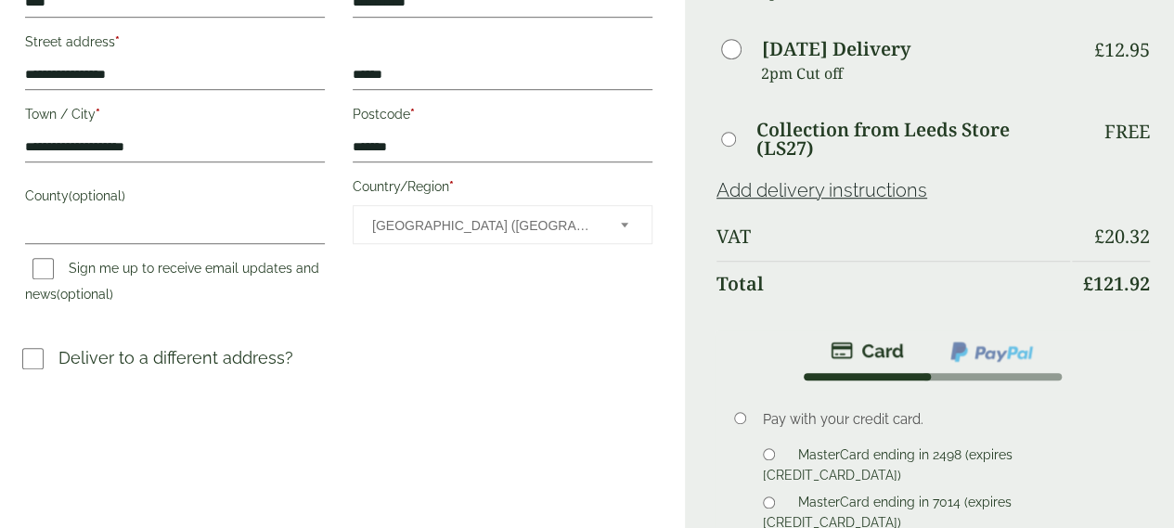 The height and width of the screenshot is (528, 1174). Describe the element at coordinates (1116, 283) in the screenshot. I see `bdi: 121.92` at that location.